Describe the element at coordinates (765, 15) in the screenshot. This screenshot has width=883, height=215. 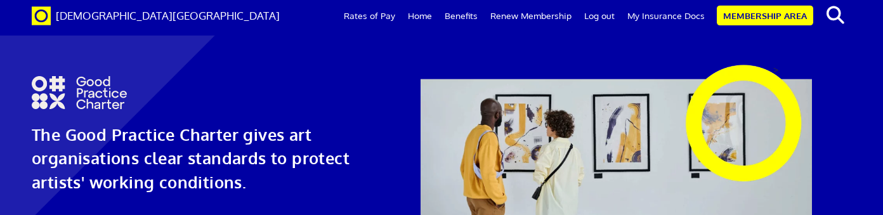
I see `a: Membership Area` at that location.